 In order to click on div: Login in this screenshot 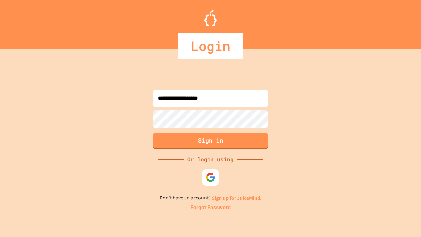, I will do `click(211, 46)`.